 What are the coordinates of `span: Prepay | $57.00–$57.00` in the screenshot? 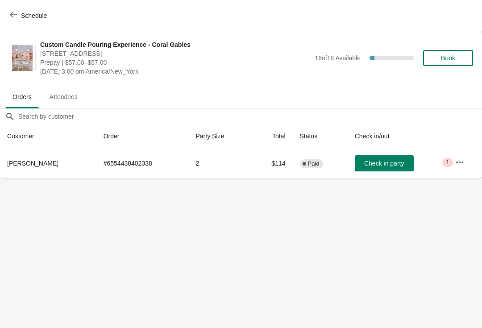 It's located at (175, 63).